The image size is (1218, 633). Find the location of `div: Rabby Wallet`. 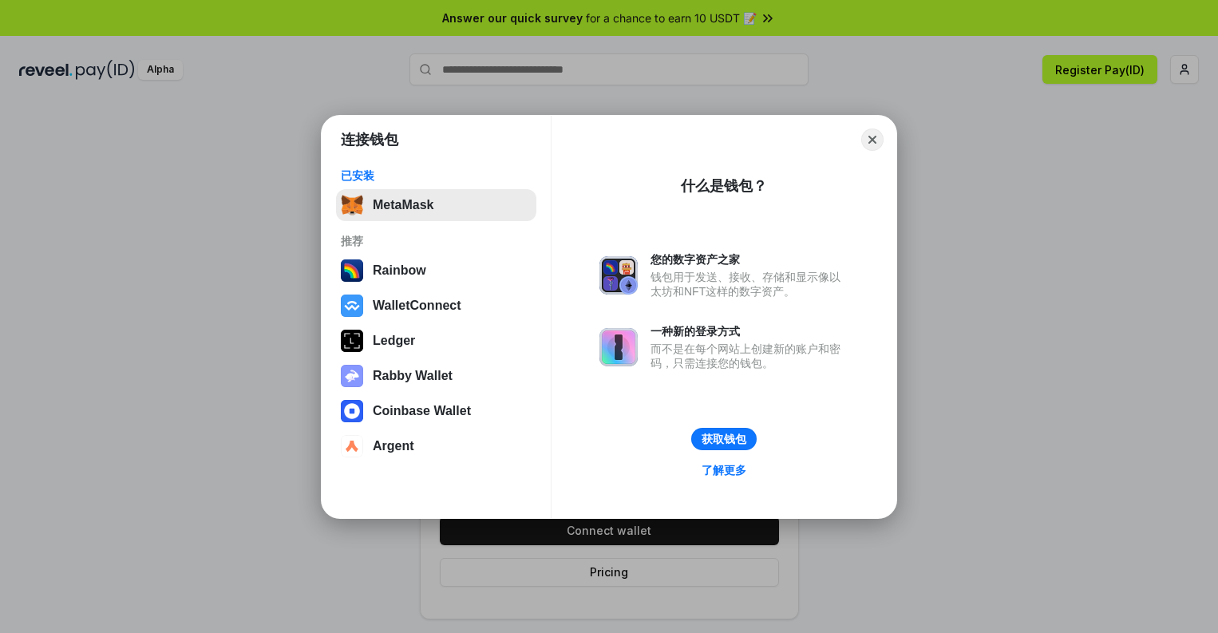

div: Rabby Wallet is located at coordinates (412, 376).